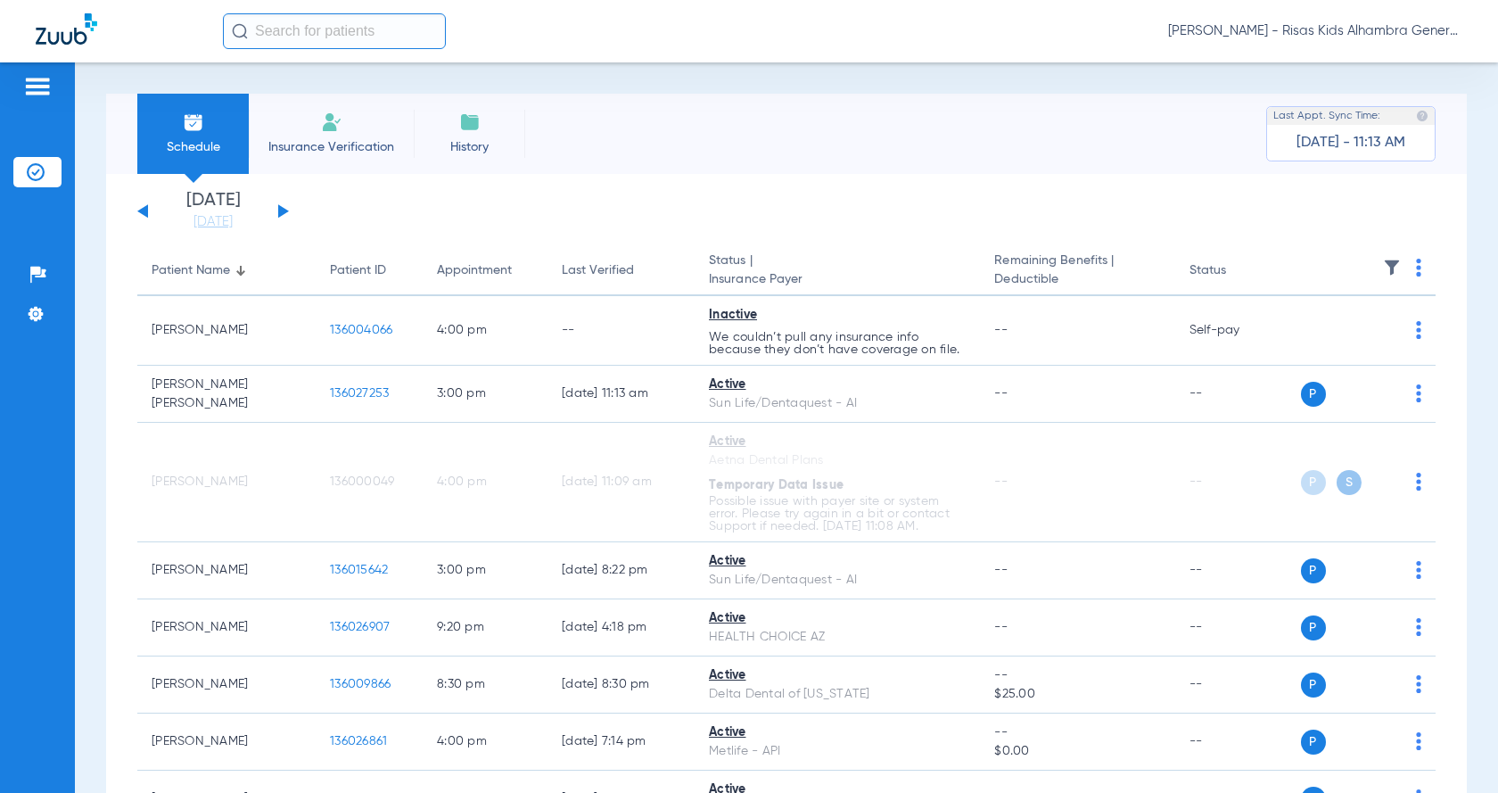 Image resolution: width=1498 pixels, height=793 pixels. What do you see at coordinates (66, 29) in the screenshot?
I see `img: Zuub Logo` at bounding box center [66, 29].